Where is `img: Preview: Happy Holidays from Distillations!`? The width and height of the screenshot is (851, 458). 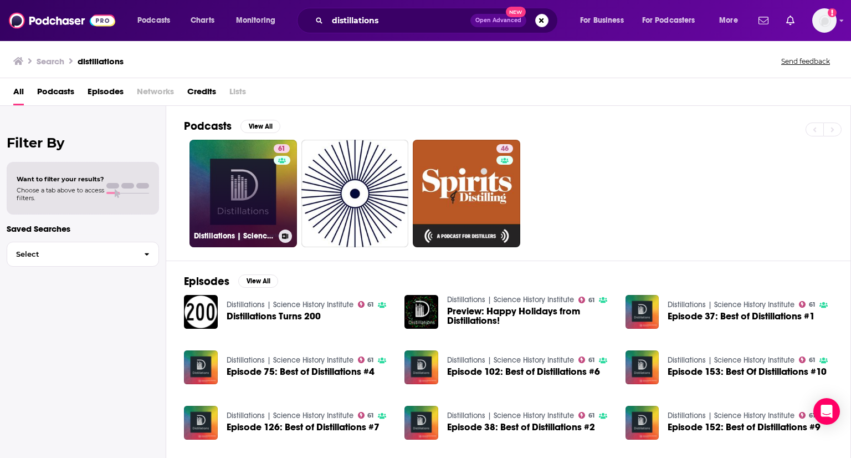 img: Preview: Happy Holidays from Distillations! is located at coordinates (421, 311).